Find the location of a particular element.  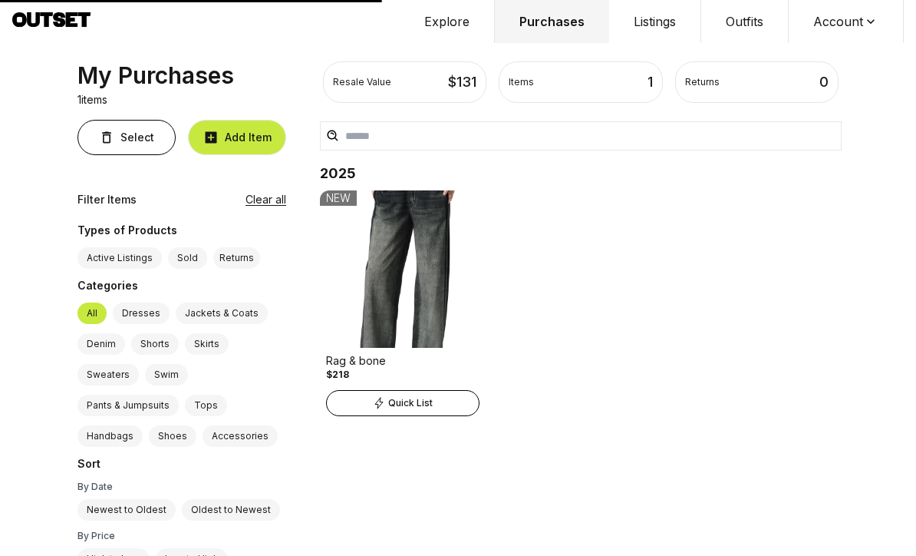

label: Active Listings is located at coordinates (120, 258).